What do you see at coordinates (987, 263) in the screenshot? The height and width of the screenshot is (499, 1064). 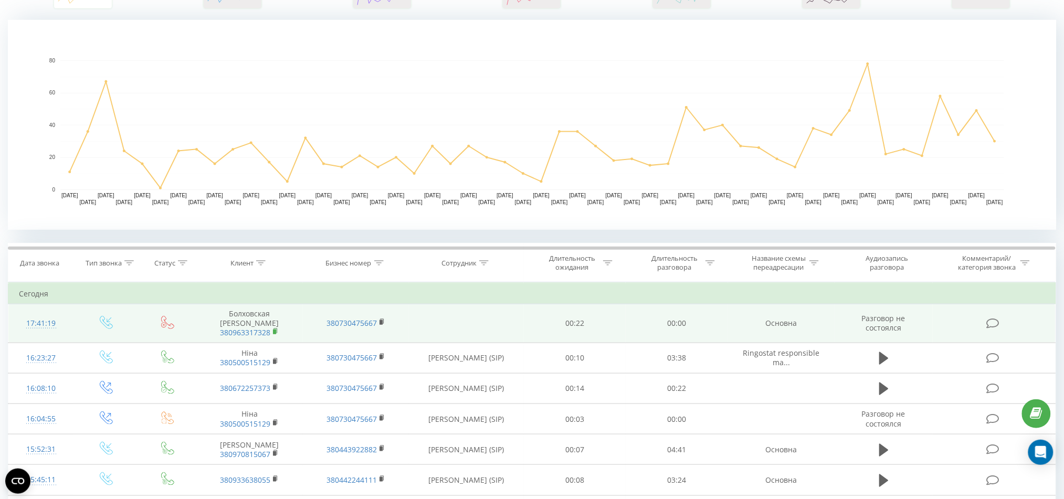 I see `div: Комментарий/категория звонка` at bounding box center [987, 263].